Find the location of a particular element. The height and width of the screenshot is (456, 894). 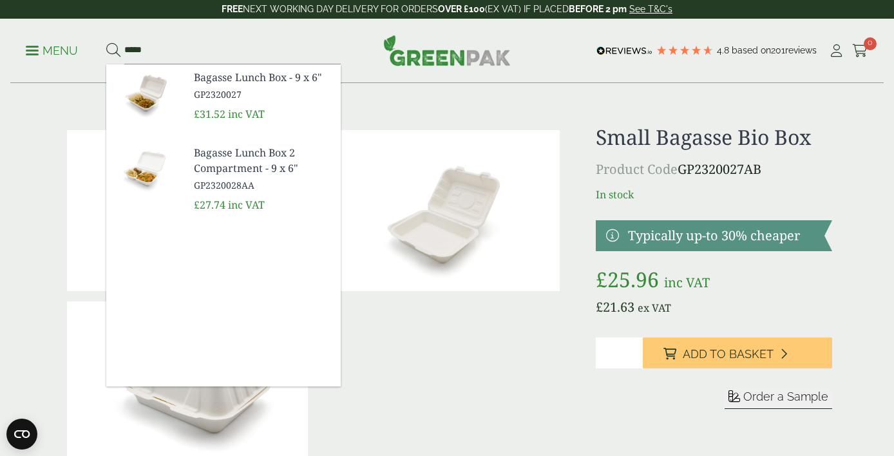

a: See T&C's is located at coordinates (651, 9).